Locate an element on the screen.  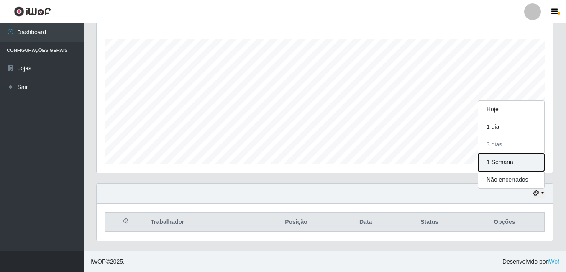
span: Desenvolvido por is located at coordinates (531, 261).